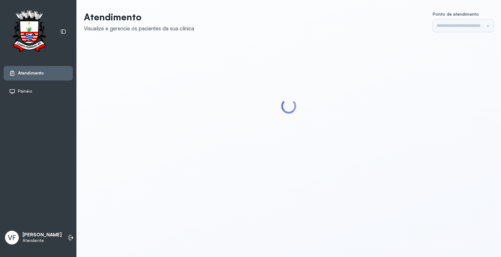 This screenshot has height=257, width=501. What do you see at coordinates (42, 241) in the screenshot?
I see `p: Atendente` at bounding box center [42, 241].